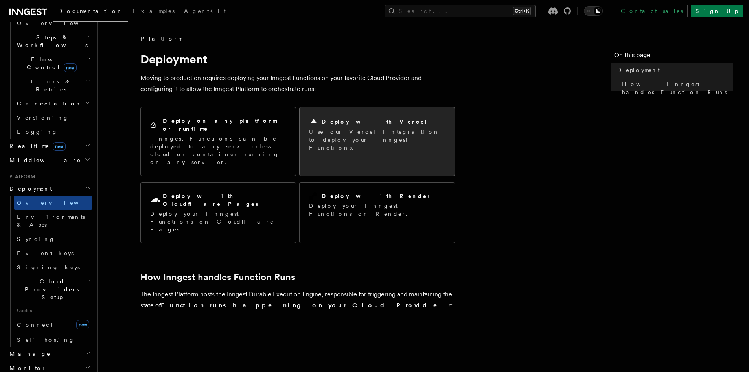 The height and width of the screenshot is (372, 749). Describe the element at coordinates (460, 11) in the screenshot. I see `button: Search...Ctrl+K` at that location.